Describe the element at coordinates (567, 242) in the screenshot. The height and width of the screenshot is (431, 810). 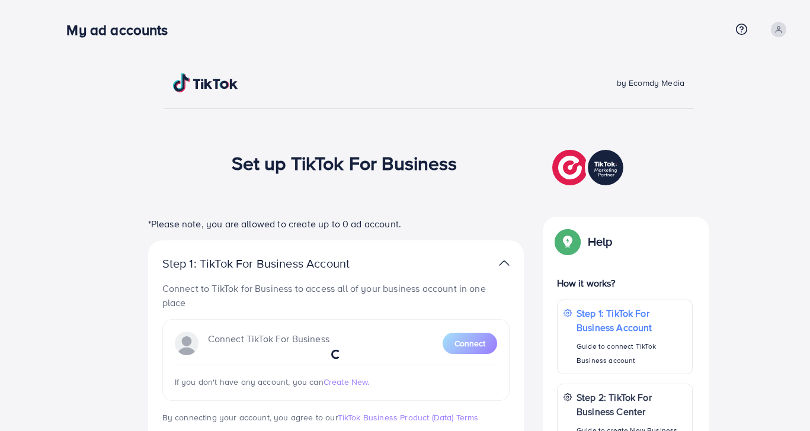
I see `img: Popup guide` at that location.